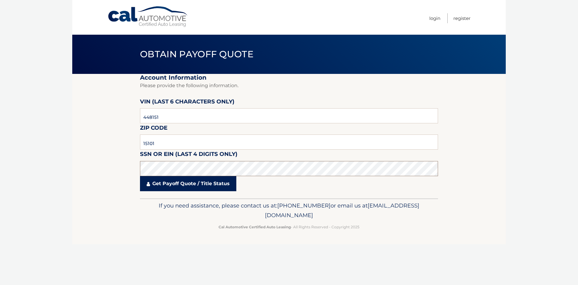  What do you see at coordinates (289, 86) in the screenshot?
I see `p: Please provide the following information.` at bounding box center [289, 86].